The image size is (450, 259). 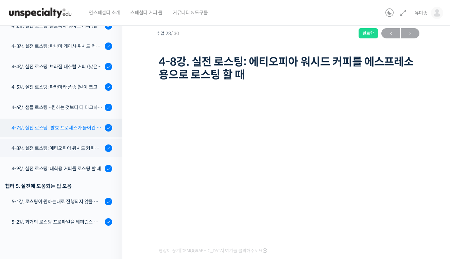 What do you see at coordinates (57, 46) in the screenshot?
I see `div: 4-3강. 실전 로스팅: 파나마 게이샤 워시드 커피 (플레이버 프로파일이 로스팅하기 까다로운 경우)` at bounding box center [57, 46].